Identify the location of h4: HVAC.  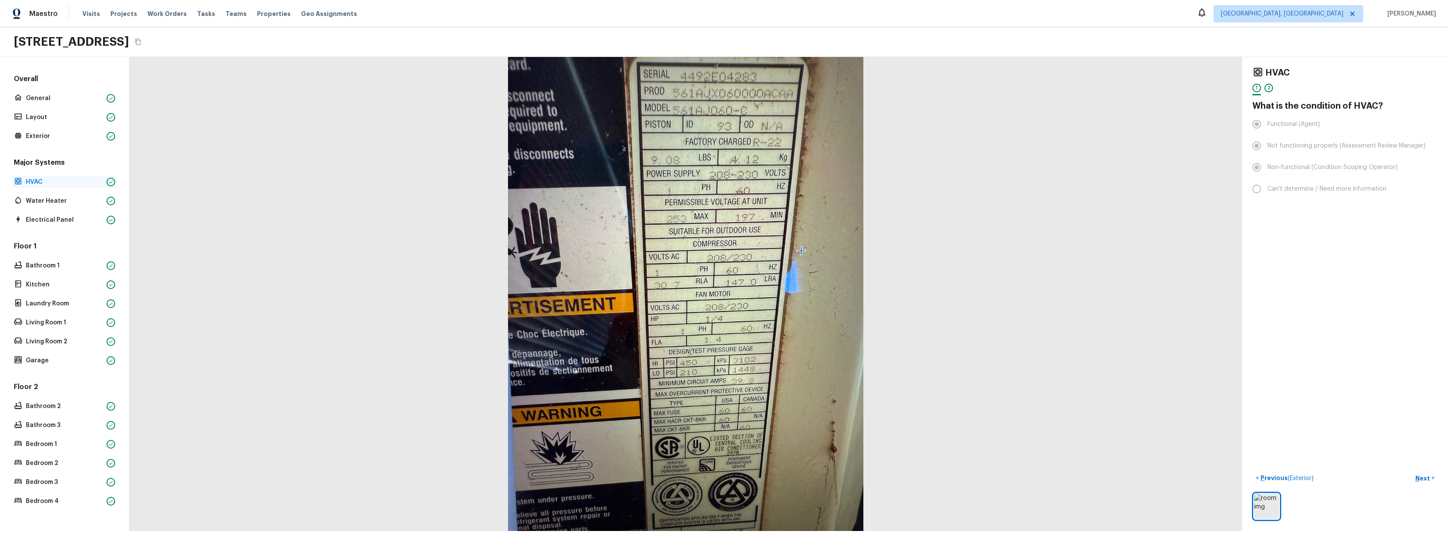
(1278, 73).